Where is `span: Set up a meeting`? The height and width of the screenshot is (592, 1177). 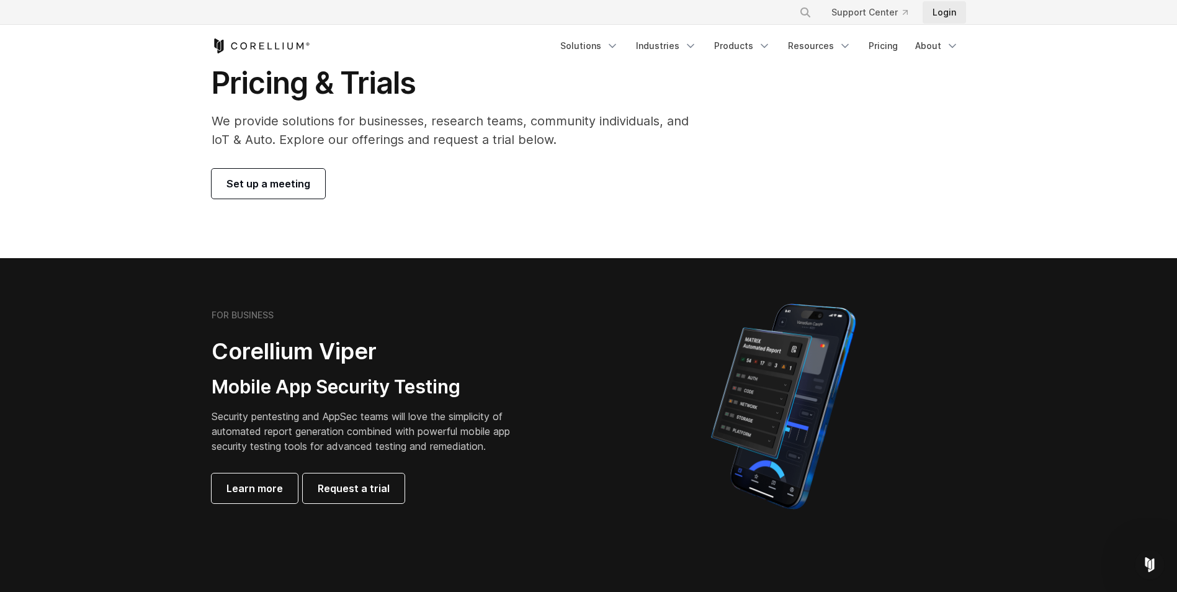 span: Set up a meeting is located at coordinates (268, 184).